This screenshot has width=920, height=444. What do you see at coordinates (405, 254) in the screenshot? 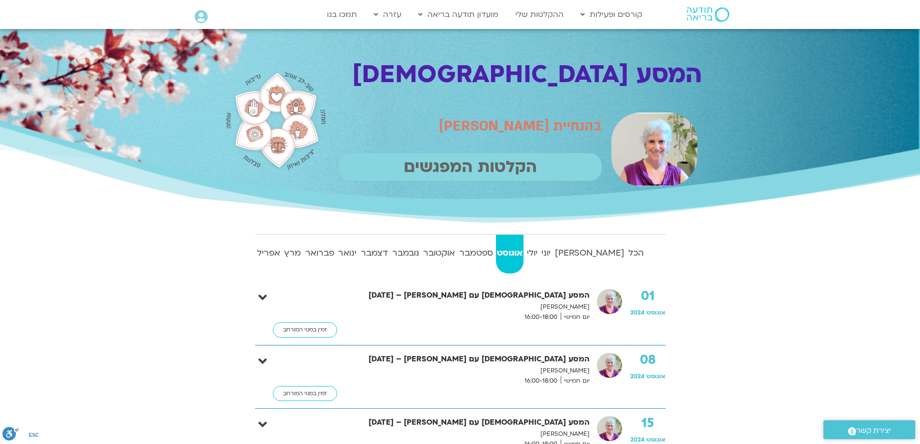
I see `a: נובמבר` at bounding box center [405, 254].